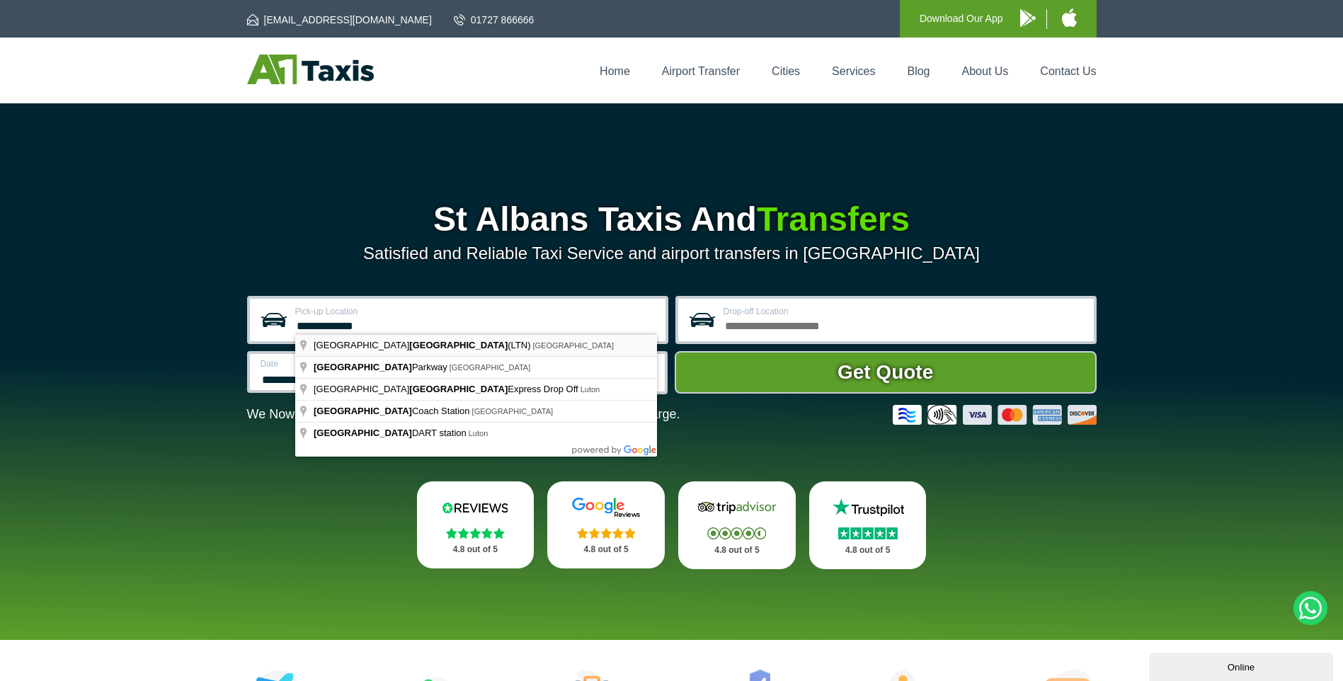 Image resolution: width=1343 pixels, height=681 pixels. I want to click on a: Airport Transfer, so click(701, 71).